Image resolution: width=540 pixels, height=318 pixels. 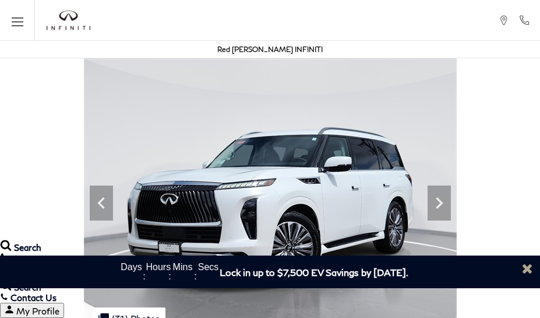 What do you see at coordinates (132, 267) in the screenshot?
I see `span: Days` at bounding box center [132, 267].